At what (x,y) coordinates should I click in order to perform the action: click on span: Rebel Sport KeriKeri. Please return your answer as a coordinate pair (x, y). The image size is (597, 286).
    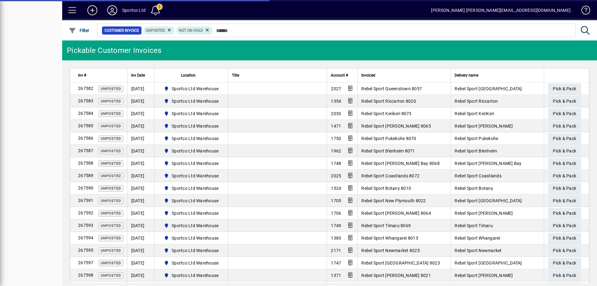
    Looking at the image, I should click on (474, 114).